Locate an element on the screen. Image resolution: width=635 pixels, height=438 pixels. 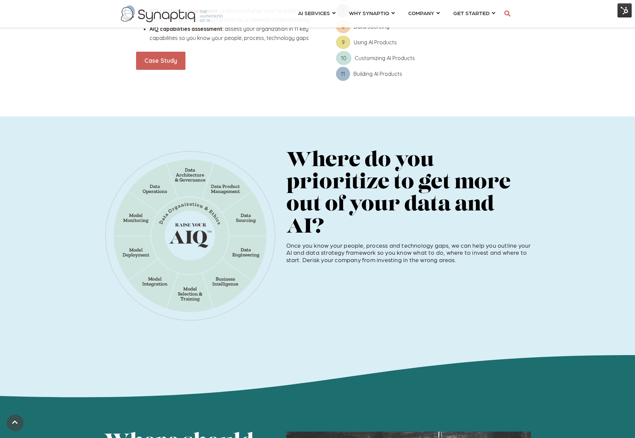
a: COMPANY is located at coordinates (424, 13).